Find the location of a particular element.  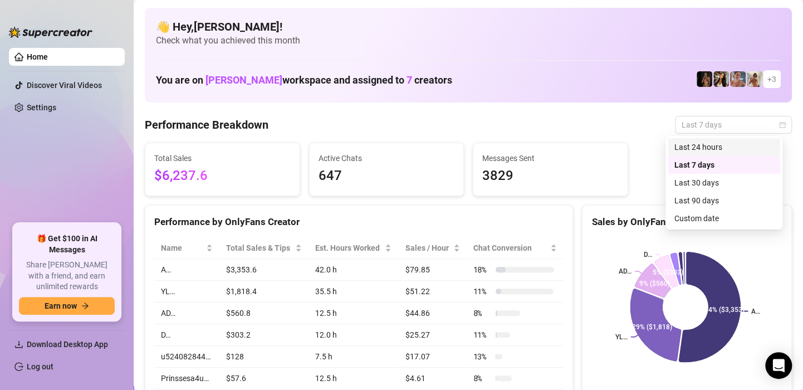

div: Last 90 days is located at coordinates (724, 200).